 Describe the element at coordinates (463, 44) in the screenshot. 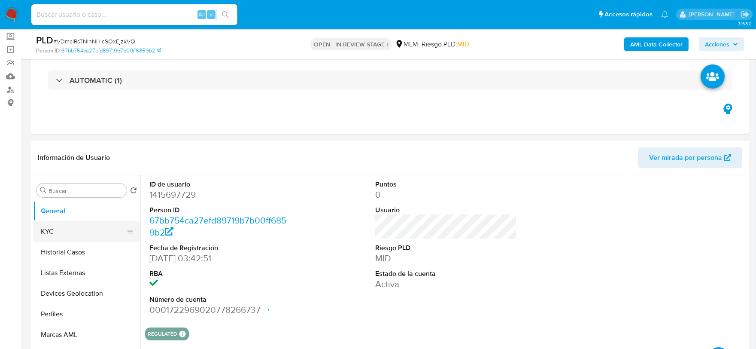

I see `span: MID` at that location.